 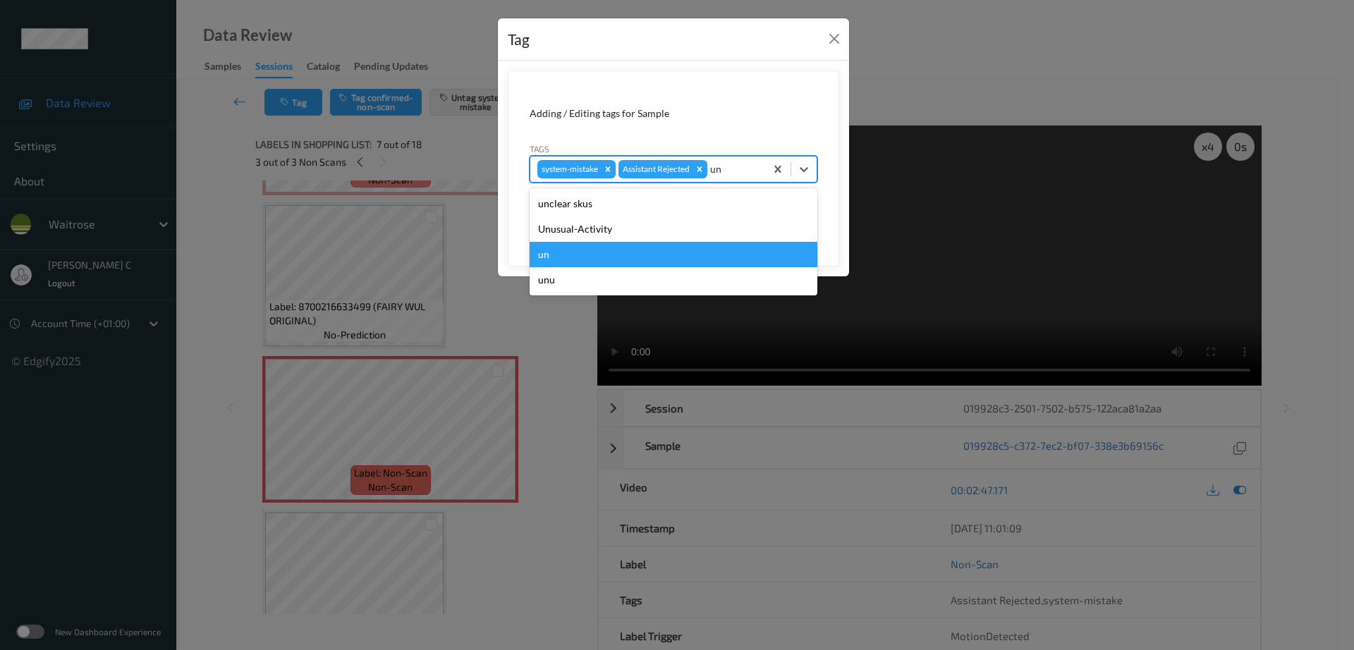 What do you see at coordinates (673, 255) in the screenshot?
I see `div: un` at bounding box center [673, 255].